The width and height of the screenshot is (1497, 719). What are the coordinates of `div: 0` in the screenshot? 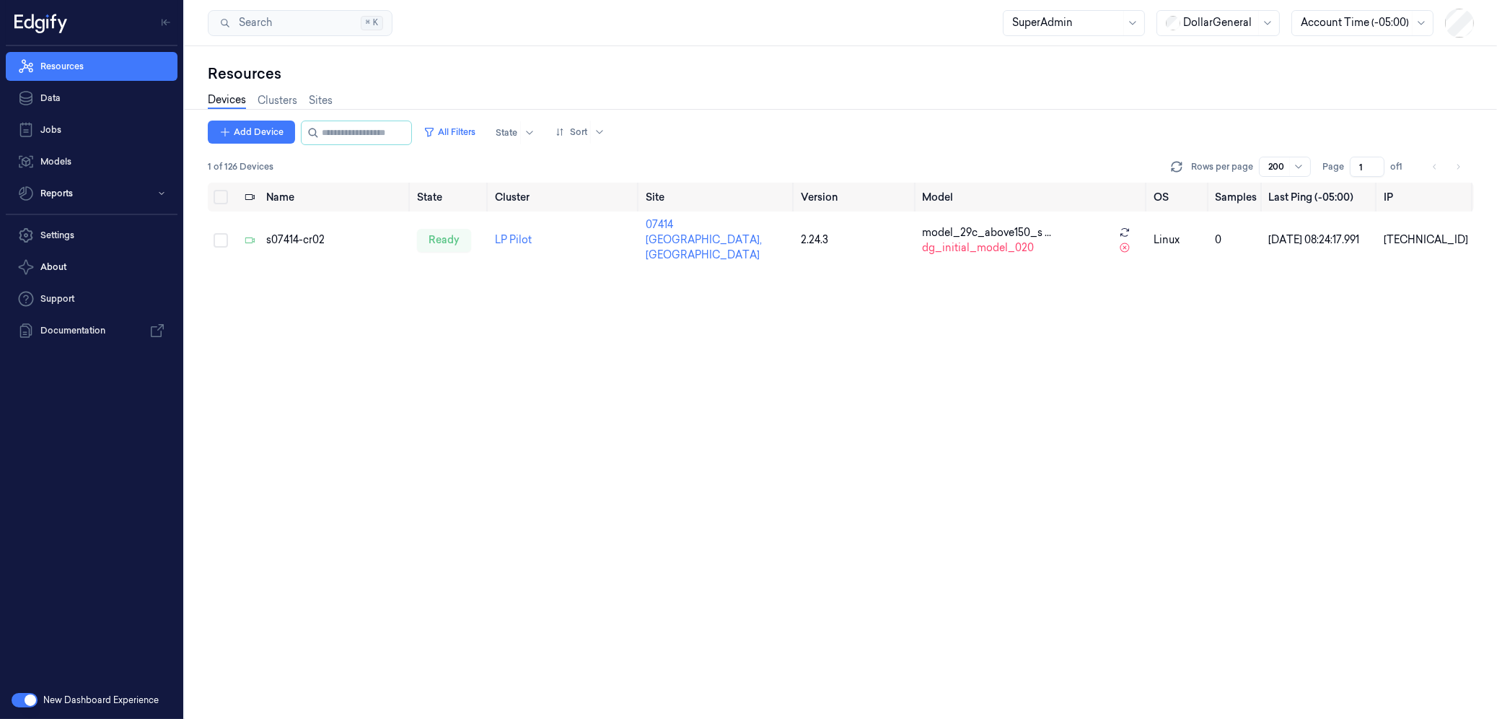 It's located at (1236, 240).